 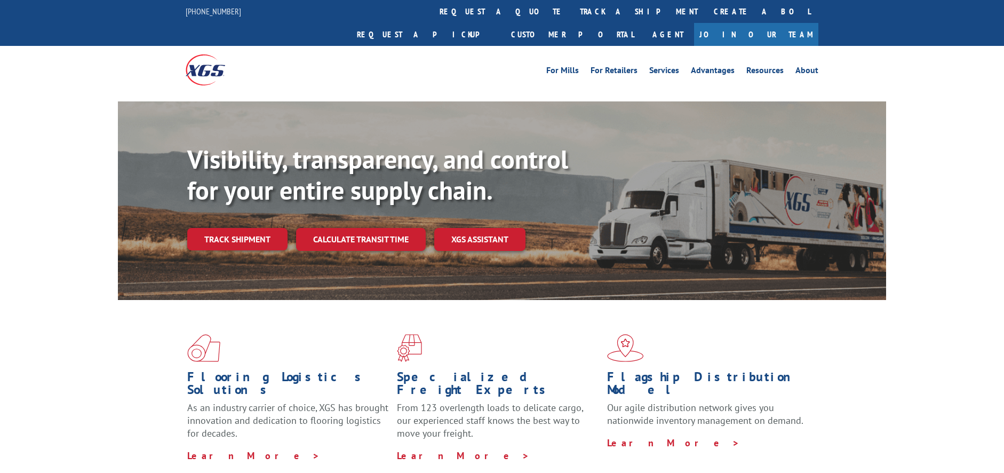 What do you see at coordinates (479, 239) in the screenshot?
I see `a: XGS ASSISTANT` at bounding box center [479, 239].